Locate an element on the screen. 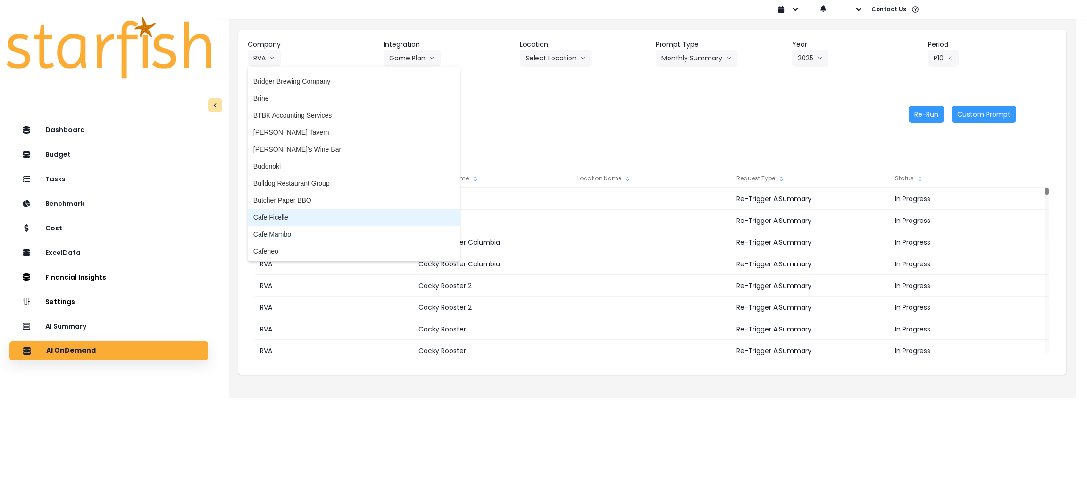 Image resolution: width=1087 pixels, height=492 pixels. button: 2025arrow down line is located at coordinates (810, 58).